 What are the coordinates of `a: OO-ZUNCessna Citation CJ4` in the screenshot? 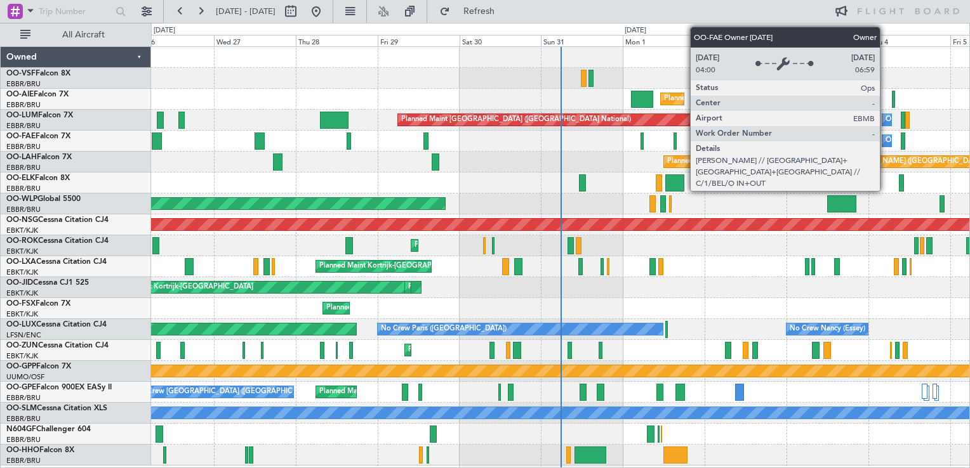 It's located at (57, 346).